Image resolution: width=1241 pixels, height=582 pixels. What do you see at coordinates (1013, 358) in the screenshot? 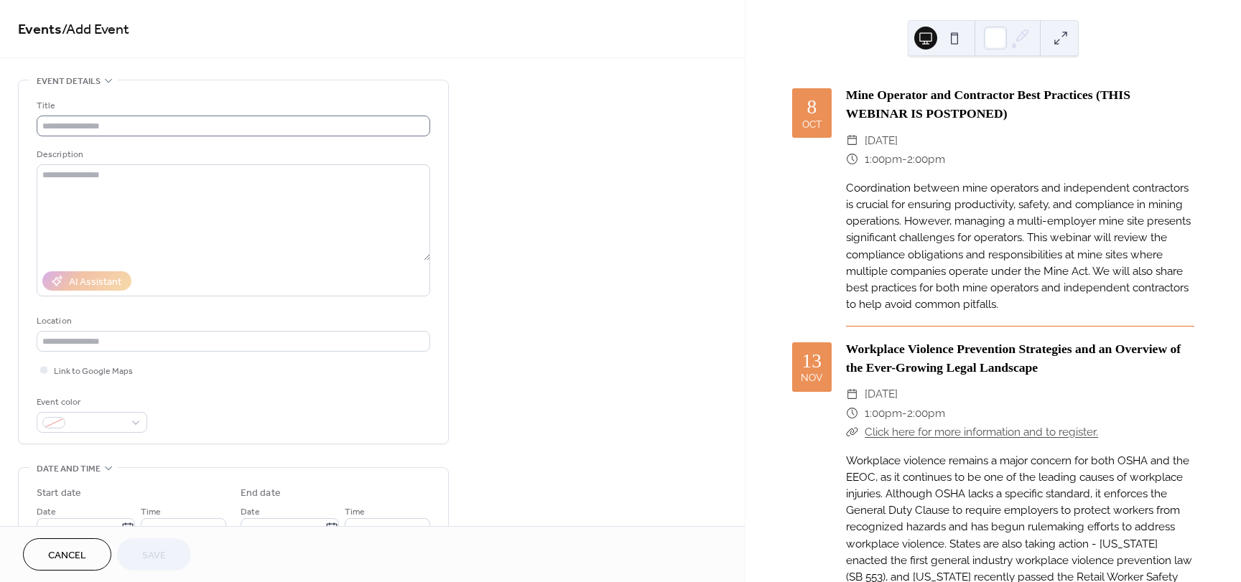
I see `a: Workplace Violence Prevention Strategies and an Overview of the Ever-Growing Legal Landscape` at bounding box center [1013, 358].